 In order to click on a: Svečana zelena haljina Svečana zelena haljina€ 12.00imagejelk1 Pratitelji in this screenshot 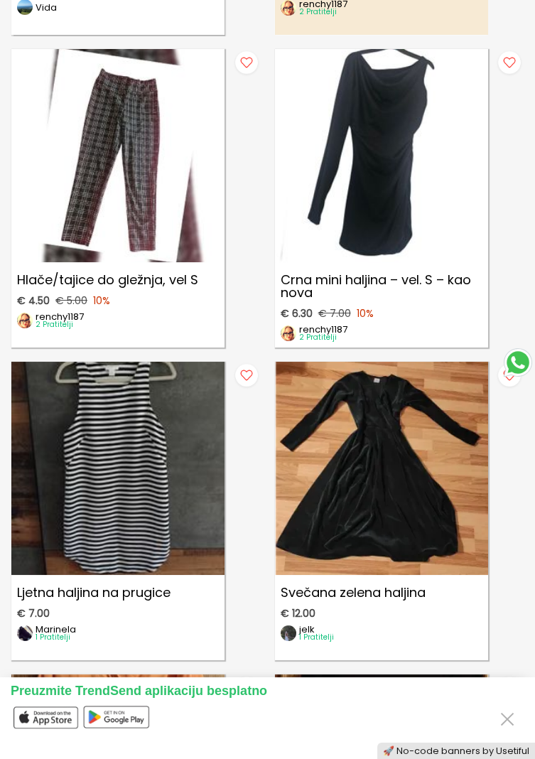, I will do `click(382, 511)`.